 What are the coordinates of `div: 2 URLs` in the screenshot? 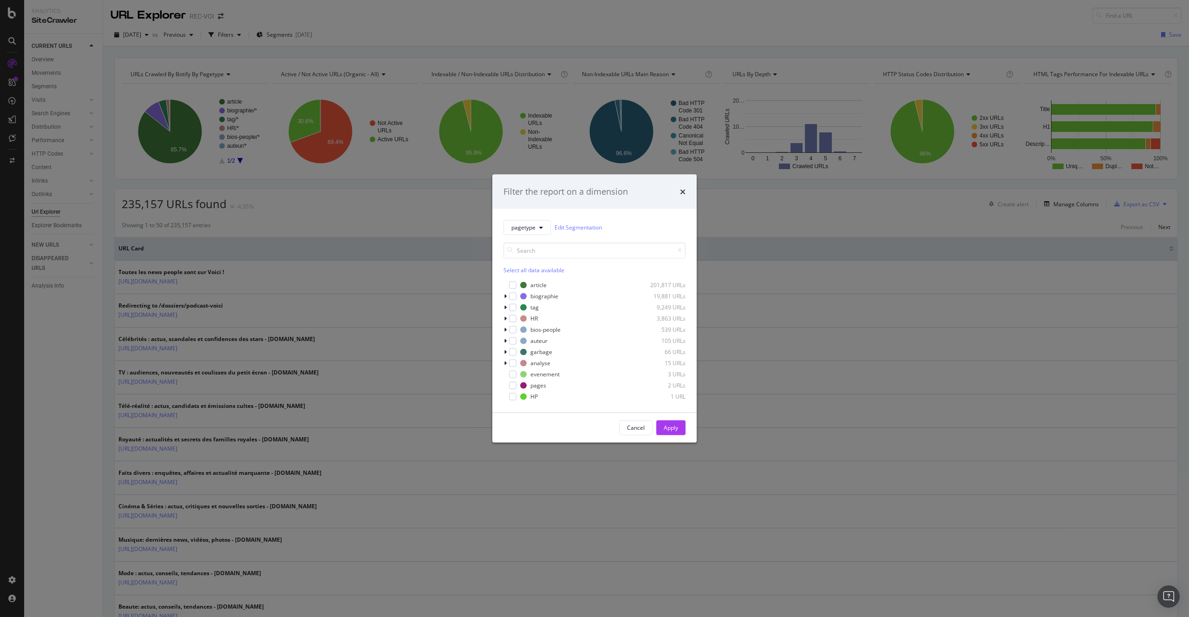 It's located at (663, 385).